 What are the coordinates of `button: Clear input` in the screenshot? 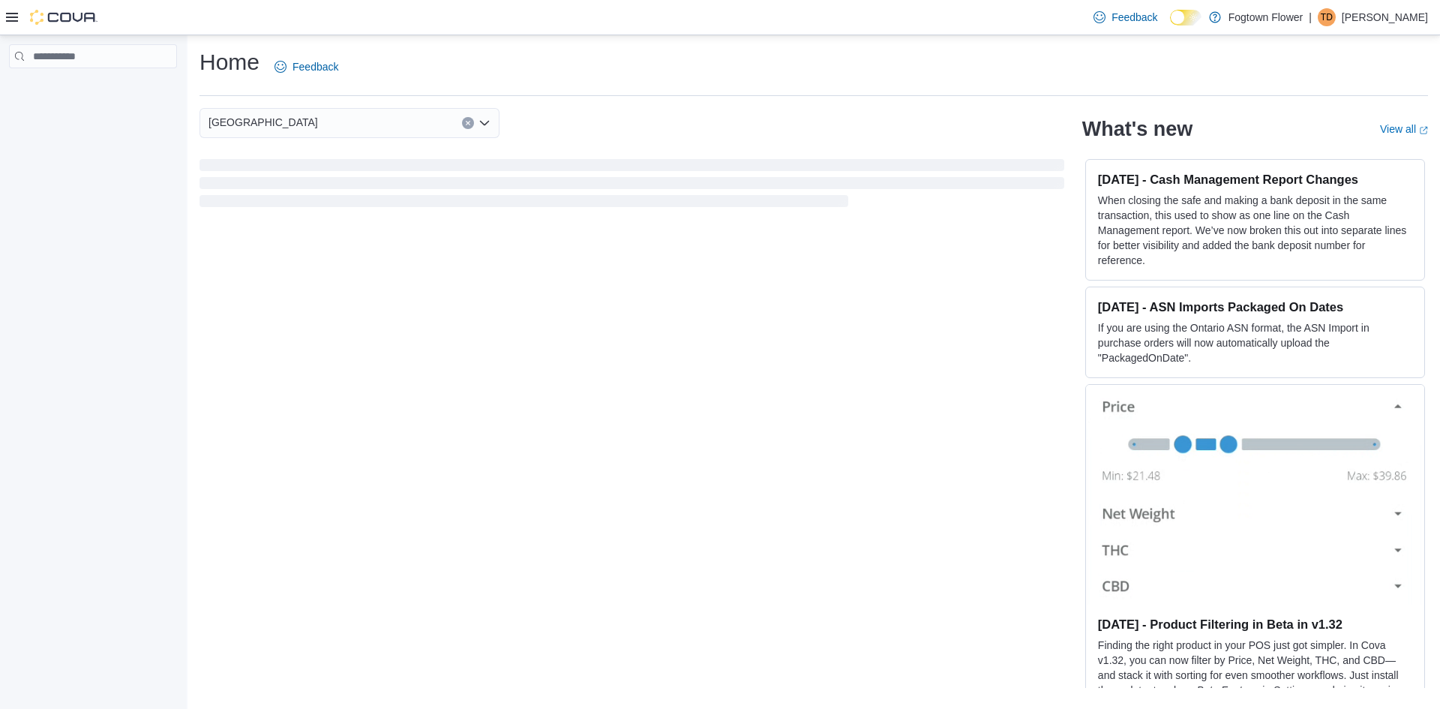 It's located at (468, 123).